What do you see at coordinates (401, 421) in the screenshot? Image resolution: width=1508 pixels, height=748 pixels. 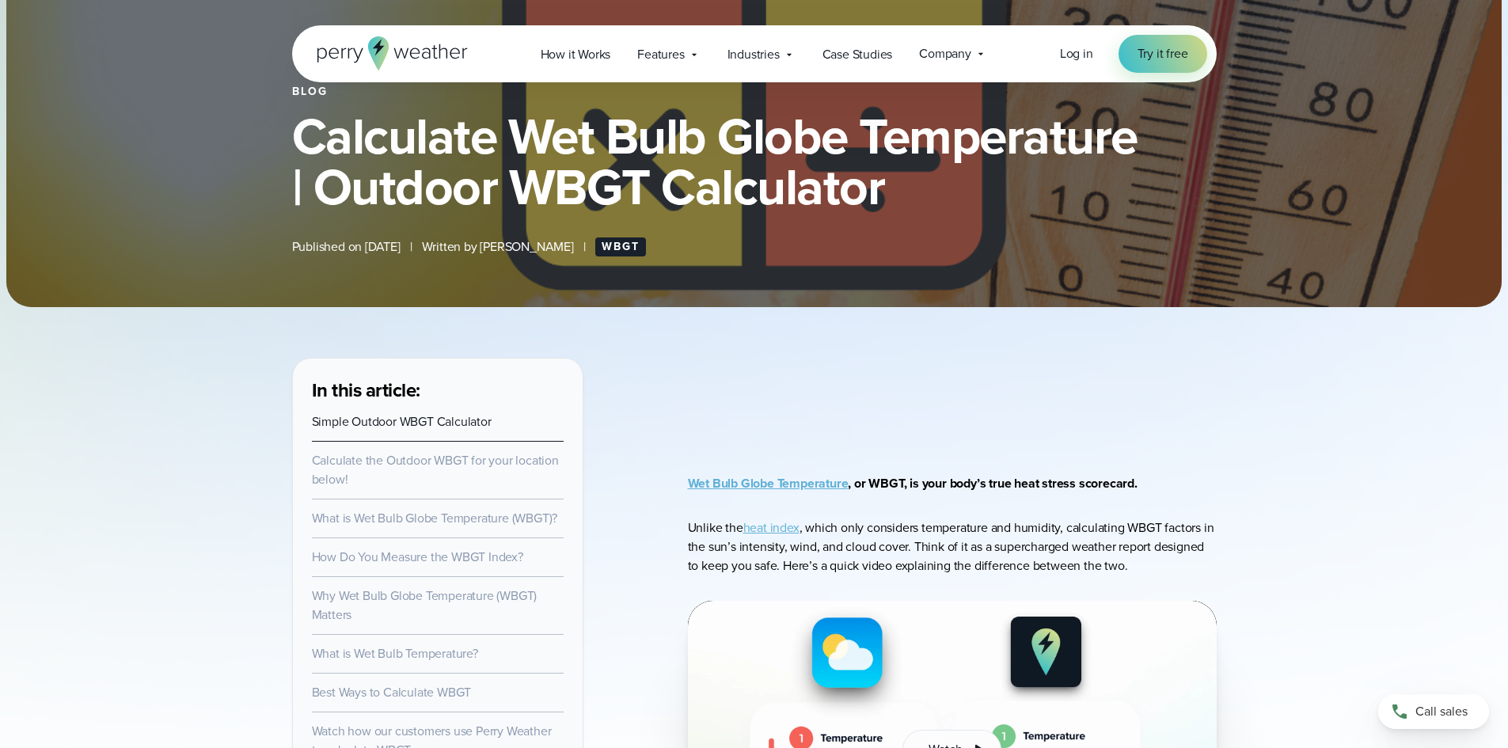 I see `a: Simple Outdoor WBGT Calculator` at bounding box center [401, 421].